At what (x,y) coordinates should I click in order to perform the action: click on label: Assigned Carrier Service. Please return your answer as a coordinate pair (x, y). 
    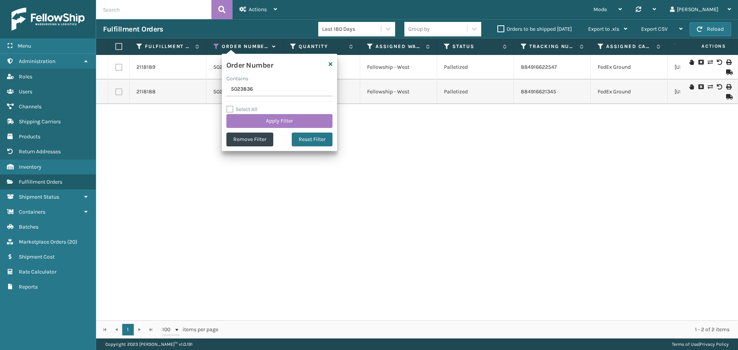
    Looking at the image, I should click on (629, 46).